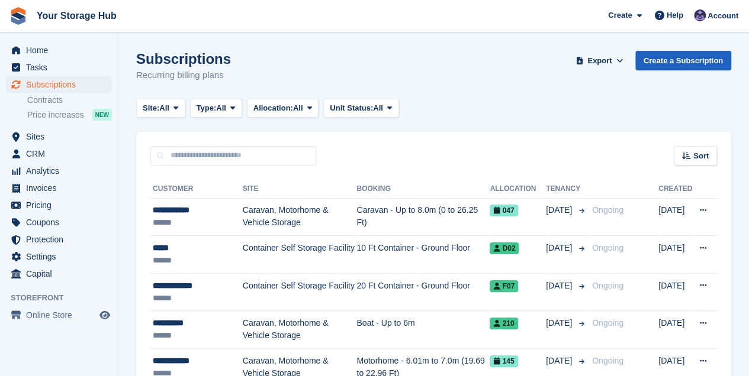  What do you see at coordinates (62, 316) in the screenshot?
I see `span: Online Store` at bounding box center [62, 316].